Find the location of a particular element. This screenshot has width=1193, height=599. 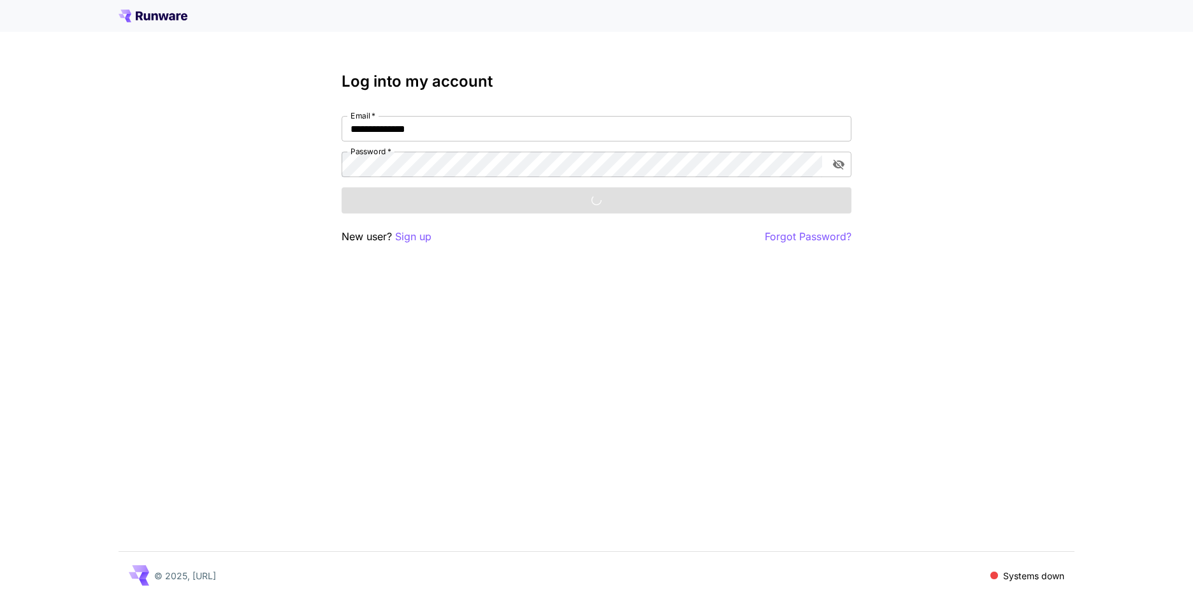

p: New user? is located at coordinates (386, 236).